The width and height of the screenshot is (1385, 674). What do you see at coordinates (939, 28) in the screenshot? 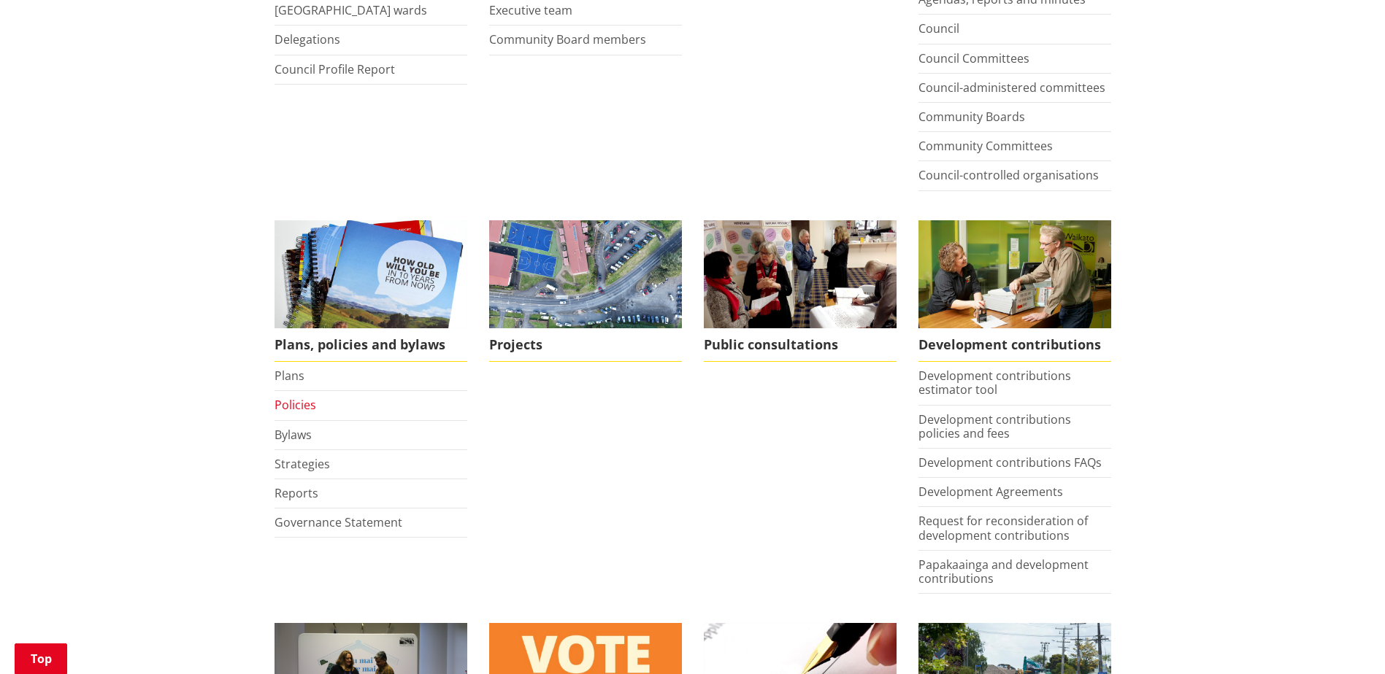
I see `a: Council` at bounding box center [939, 28].